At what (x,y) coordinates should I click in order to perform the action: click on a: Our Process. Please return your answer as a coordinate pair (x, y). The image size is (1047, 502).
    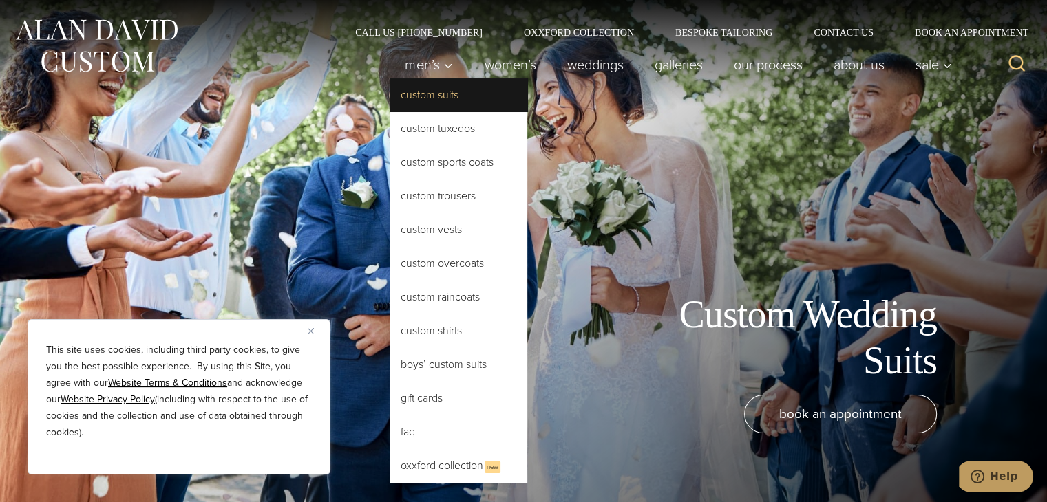
    Looking at the image, I should click on (767, 65).